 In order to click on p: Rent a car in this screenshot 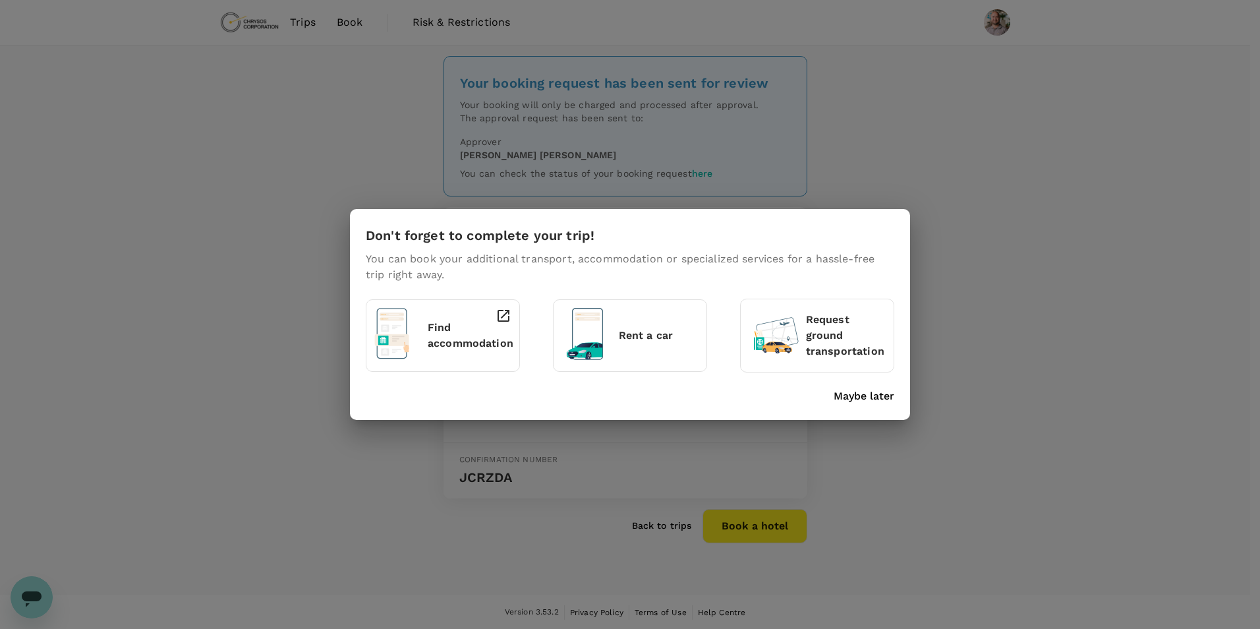, I will do `click(658, 335)`.